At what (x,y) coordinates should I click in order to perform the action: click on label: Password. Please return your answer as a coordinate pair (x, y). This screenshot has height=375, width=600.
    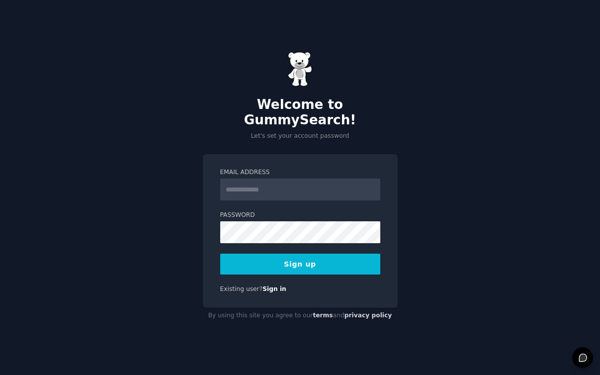
    Looking at the image, I should click on (300, 215).